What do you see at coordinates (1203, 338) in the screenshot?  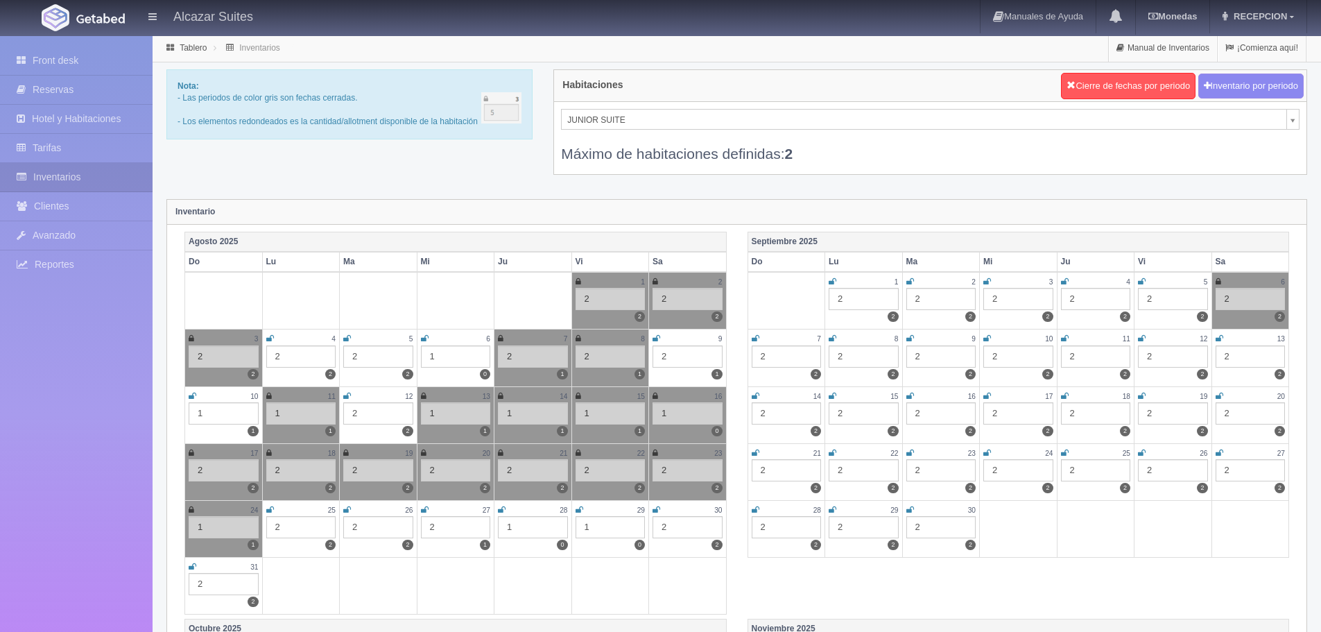 I see `small: 12` at bounding box center [1203, 338].